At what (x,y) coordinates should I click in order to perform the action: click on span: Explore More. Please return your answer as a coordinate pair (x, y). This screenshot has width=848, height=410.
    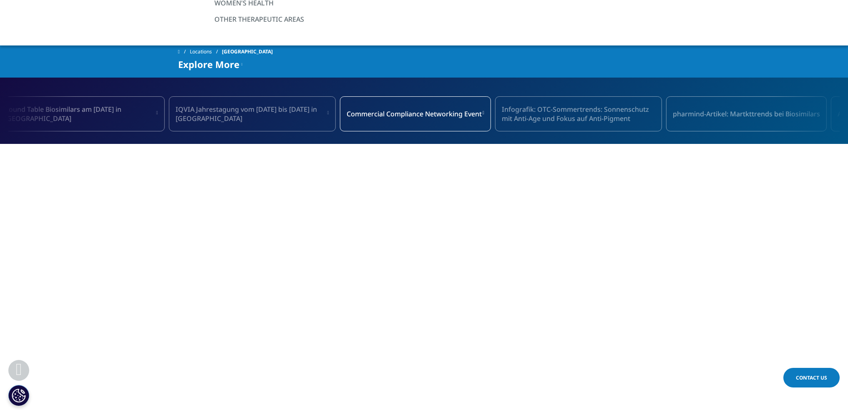
    Looking at the image, I should click on (209, 64).